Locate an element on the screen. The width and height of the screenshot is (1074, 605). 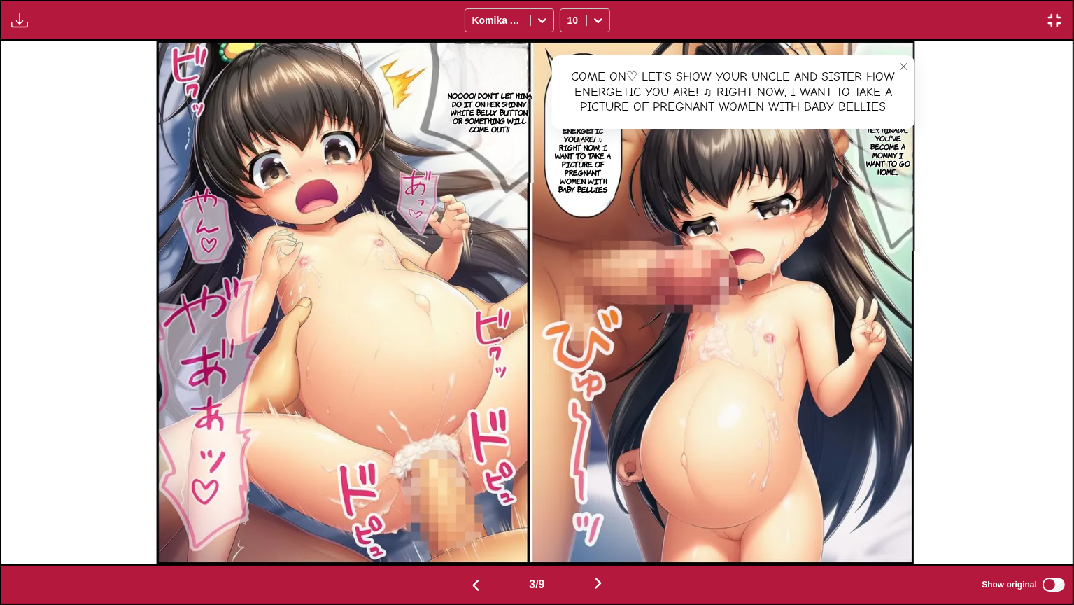
p: Oitan... Hey, hey. Hinada... You've become a mommy. I want to go home... is located at coordinates (889, 146).